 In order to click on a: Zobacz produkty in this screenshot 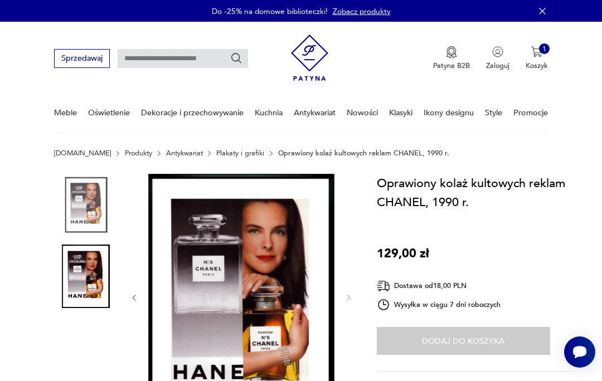, I will do `click(362, 11)`.